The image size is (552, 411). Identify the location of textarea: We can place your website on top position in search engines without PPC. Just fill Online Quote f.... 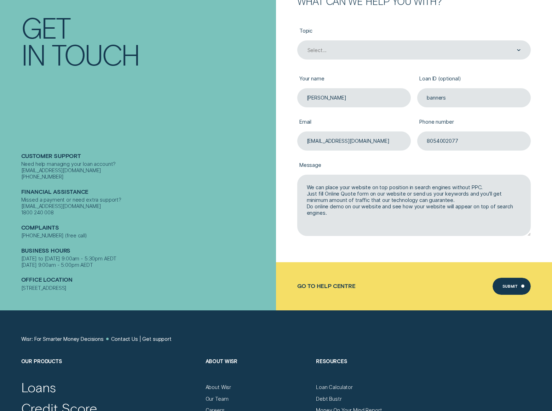
(414, 205).